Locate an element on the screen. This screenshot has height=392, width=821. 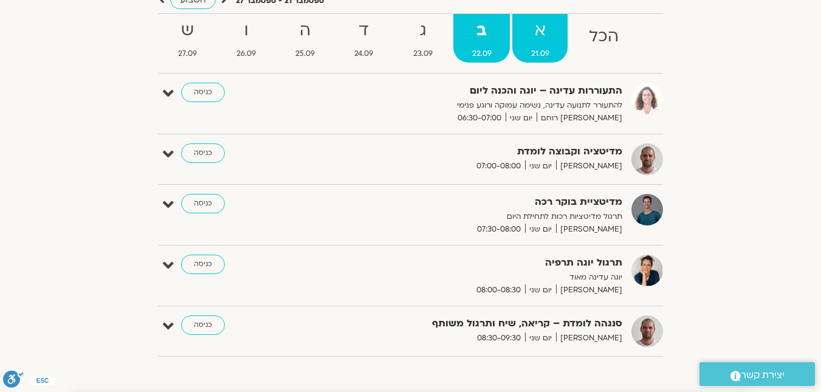
span: 08:00-08:30 is located at coordinates (498, 290).